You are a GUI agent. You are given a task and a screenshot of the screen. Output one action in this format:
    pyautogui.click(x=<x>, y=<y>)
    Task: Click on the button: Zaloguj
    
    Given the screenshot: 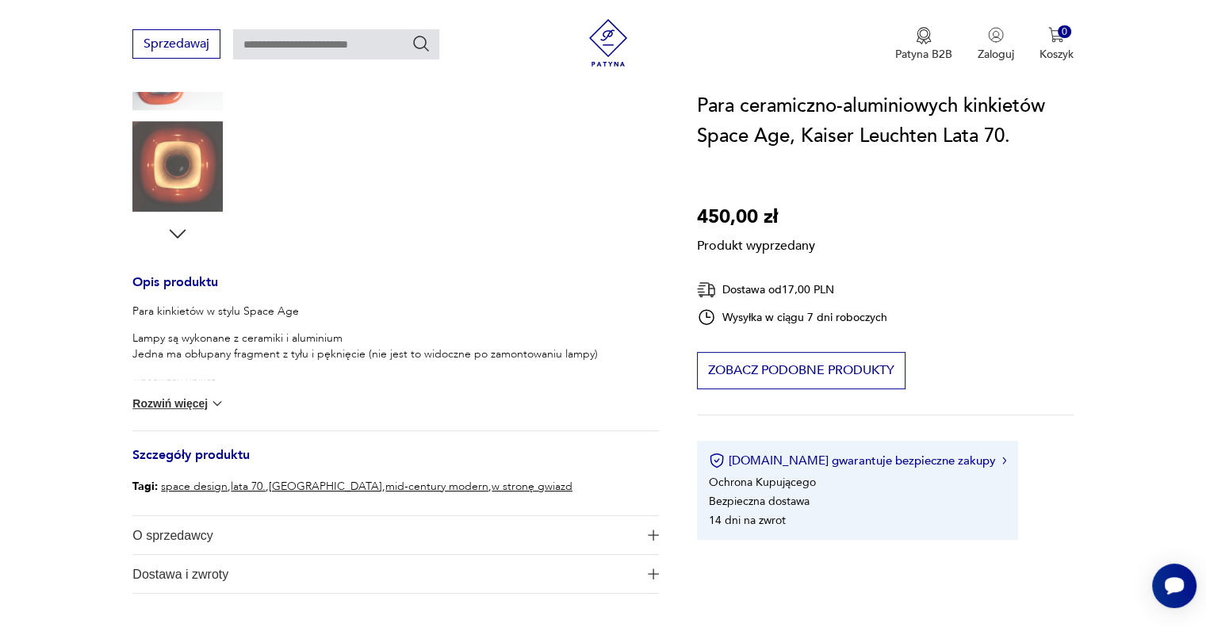 What is the action you would take?
    pyautogui.click(x=996, y=44)
    